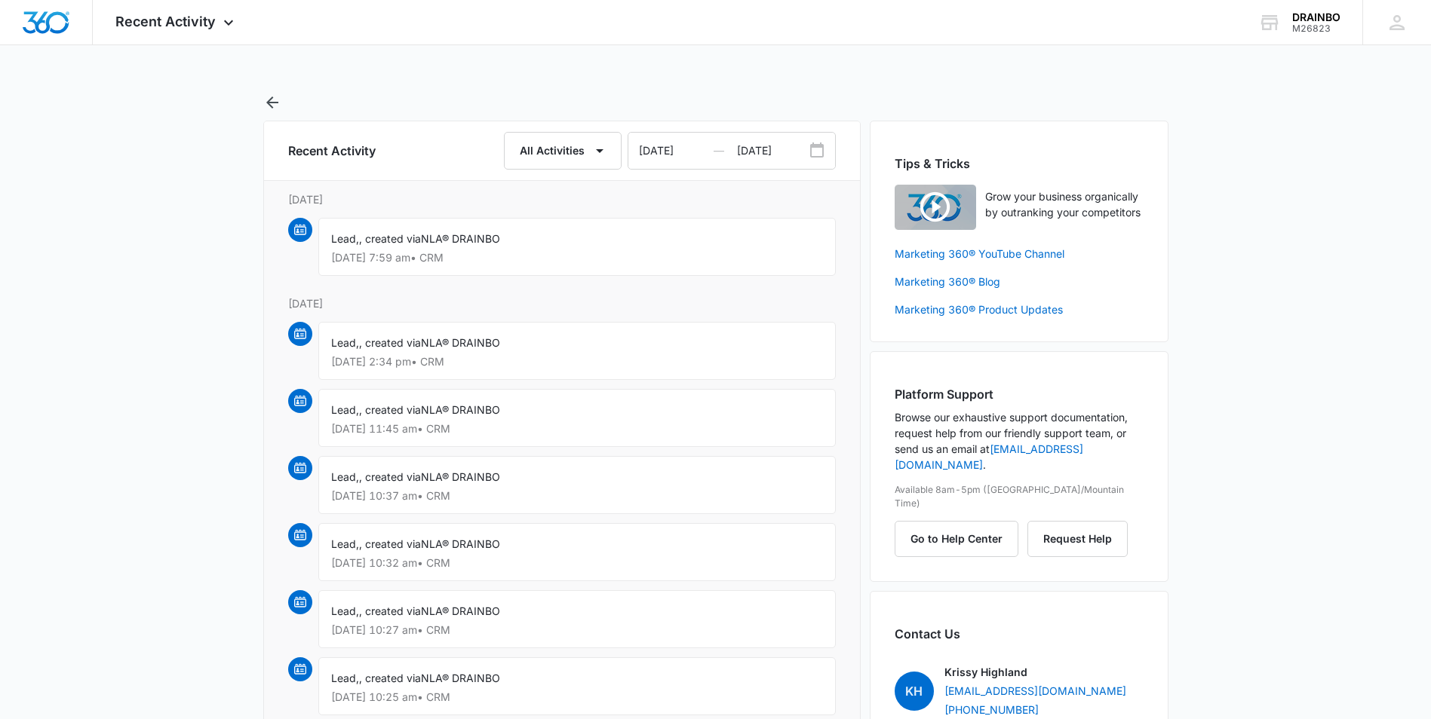 This screenshot has width=1431, height=719. Describe the element at coordinates (1019, 634) in the screenshot. I see `h2: Contact Us` at that location.